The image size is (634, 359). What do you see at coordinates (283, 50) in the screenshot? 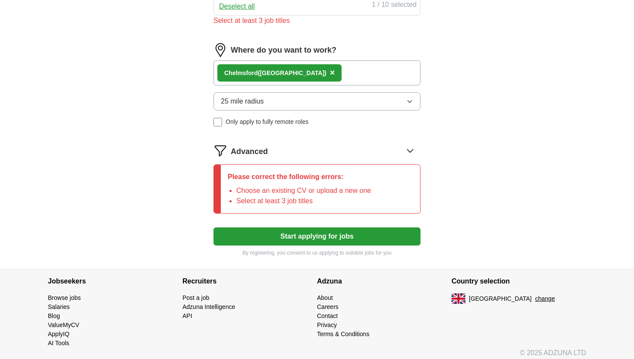
I see `label: Where do you want to work?` at bounding box center [283, 50].